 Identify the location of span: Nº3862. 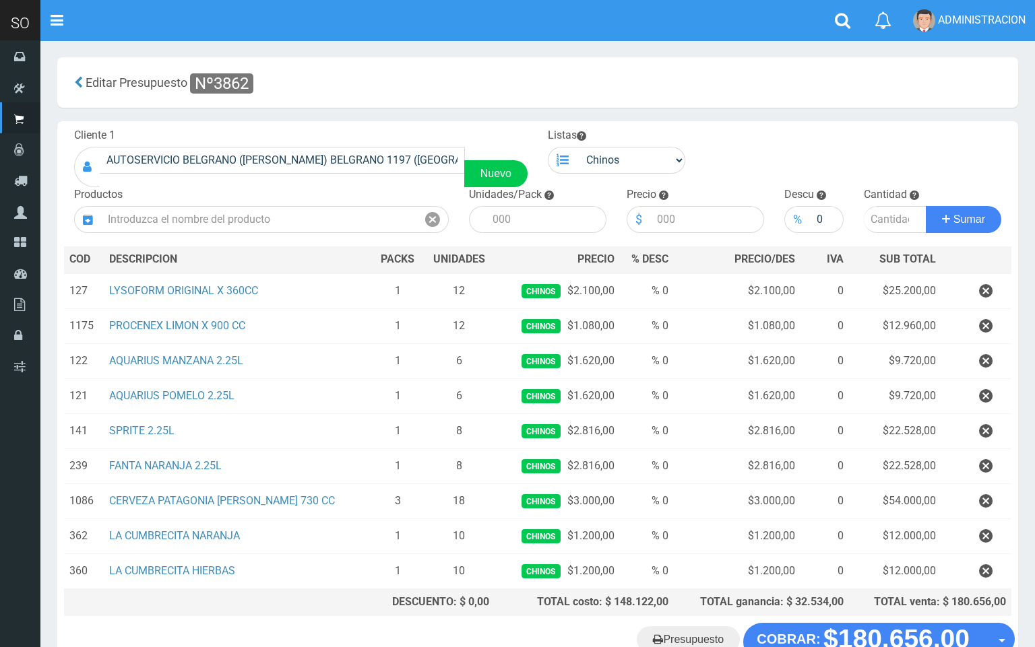
(222, 84).